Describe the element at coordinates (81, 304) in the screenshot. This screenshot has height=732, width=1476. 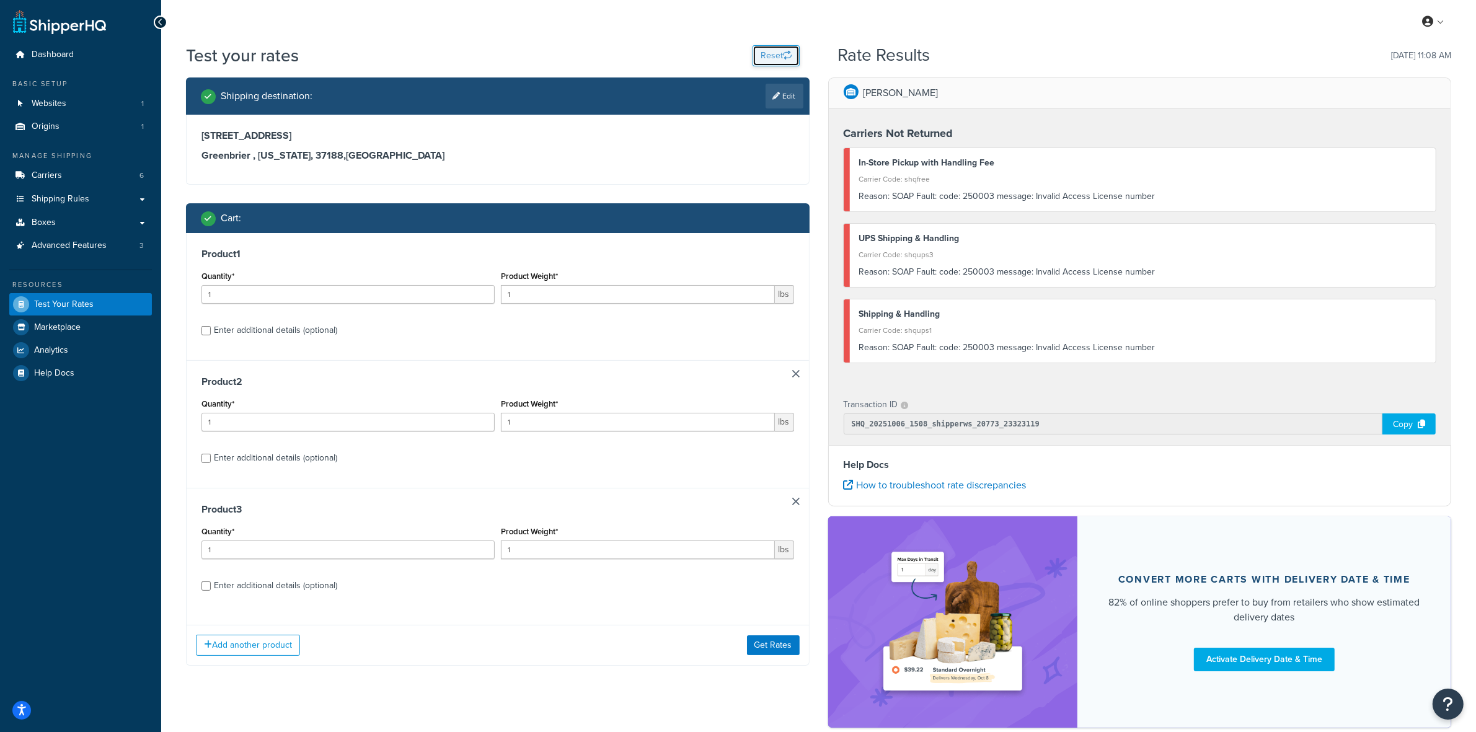
I see `li: Test Your Rates` at that location.